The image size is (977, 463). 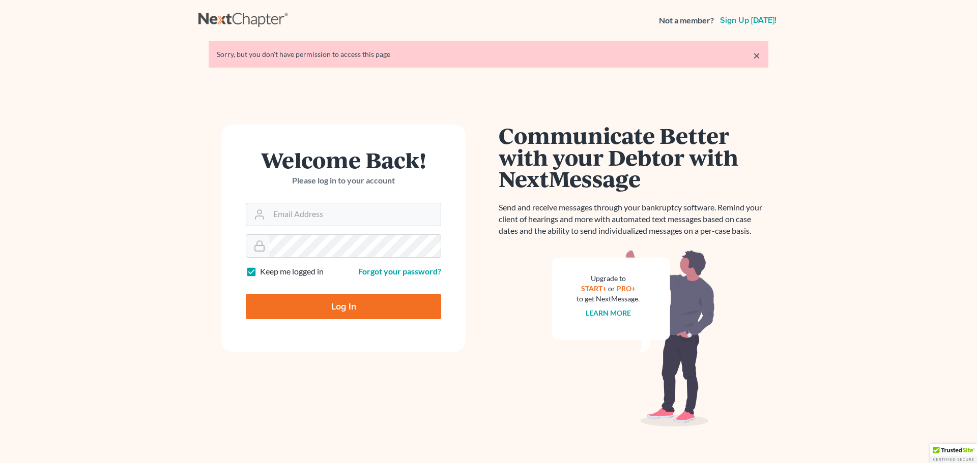 I want to click on a: Forgot your password?, so click(x=399, y=271).